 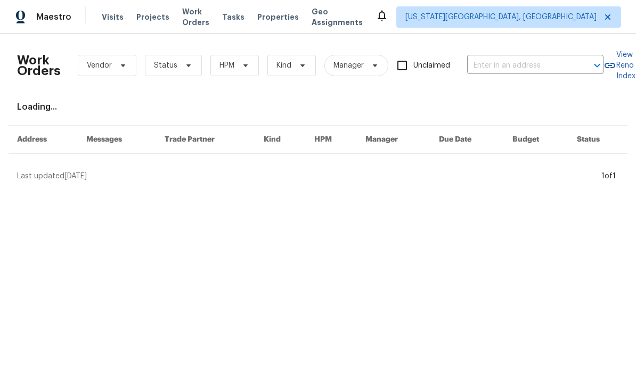 I want to click on th: Manager, so click(x=394, y=140).